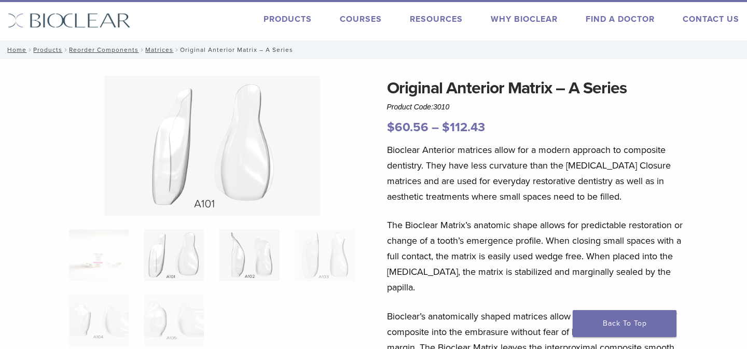 This screenshot has height=349, width=747. Describe the element at coordinates (441, 107) in the screenshot. I see `span: 3010` at that location.